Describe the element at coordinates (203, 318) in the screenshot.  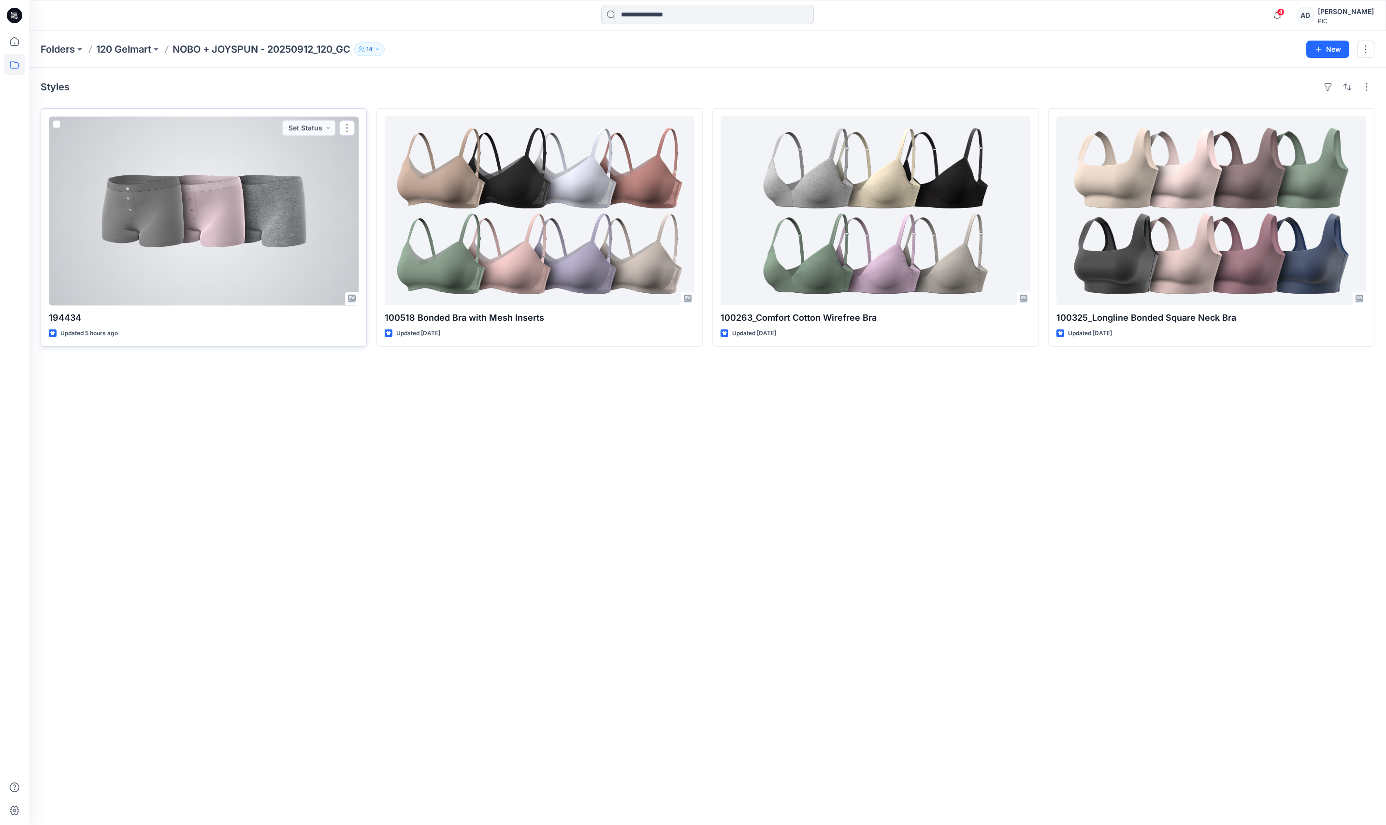
I see `p: 194434` at that location.